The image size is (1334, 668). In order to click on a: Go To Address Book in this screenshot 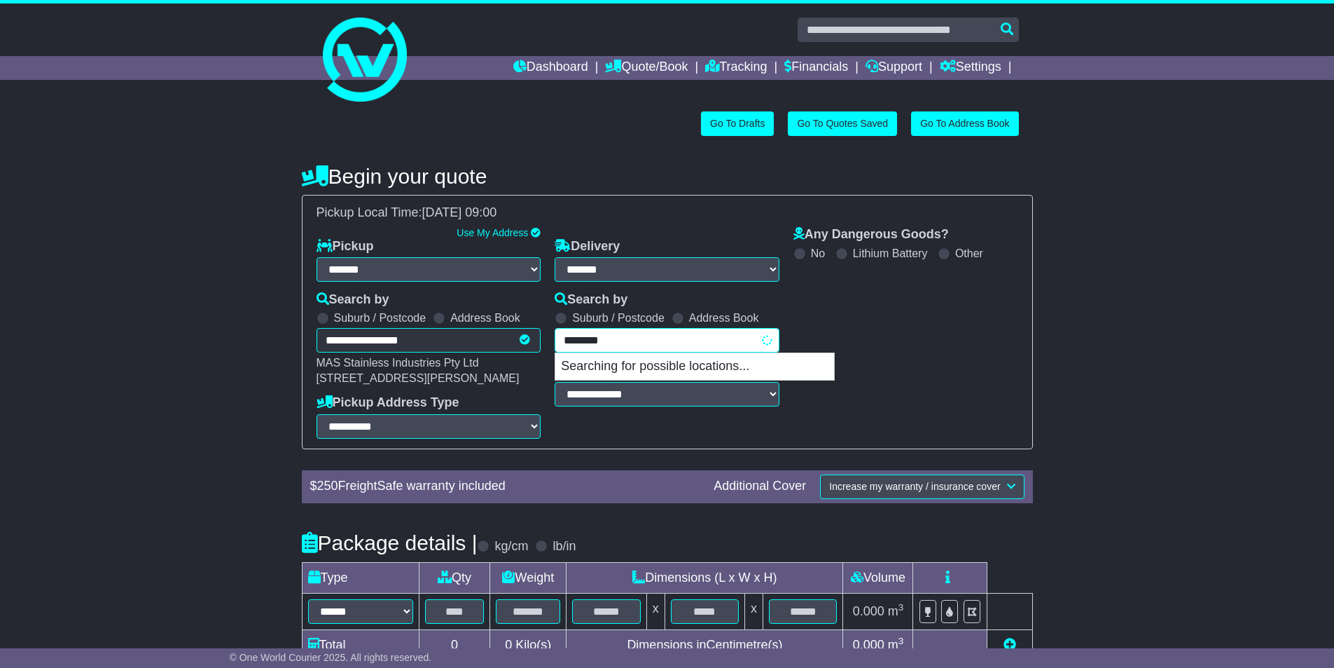, I will do `click(965, 123)`.